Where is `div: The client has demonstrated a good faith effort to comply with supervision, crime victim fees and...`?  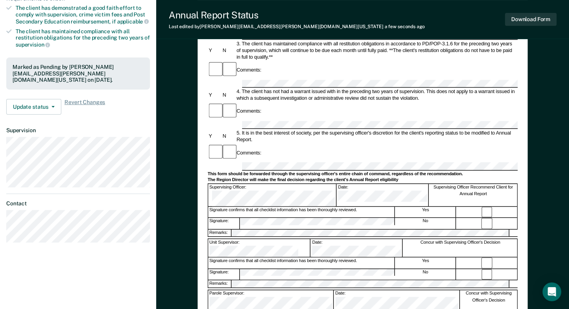
div: The client has demonstrated a good faith effort to comply with supervision, crime victim fees and... is located at coordinates (83, 14).